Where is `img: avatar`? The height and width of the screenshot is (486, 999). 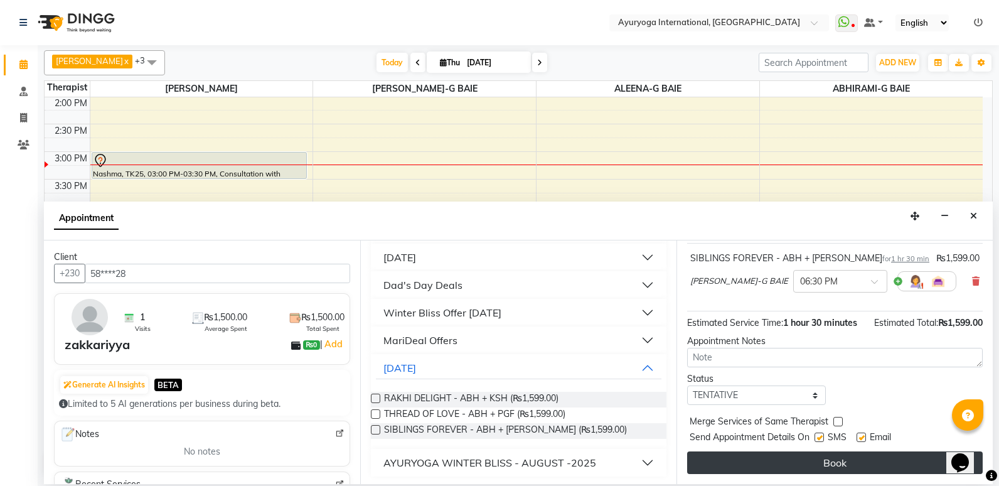
img: avatar is located at coordinates (90, 317).